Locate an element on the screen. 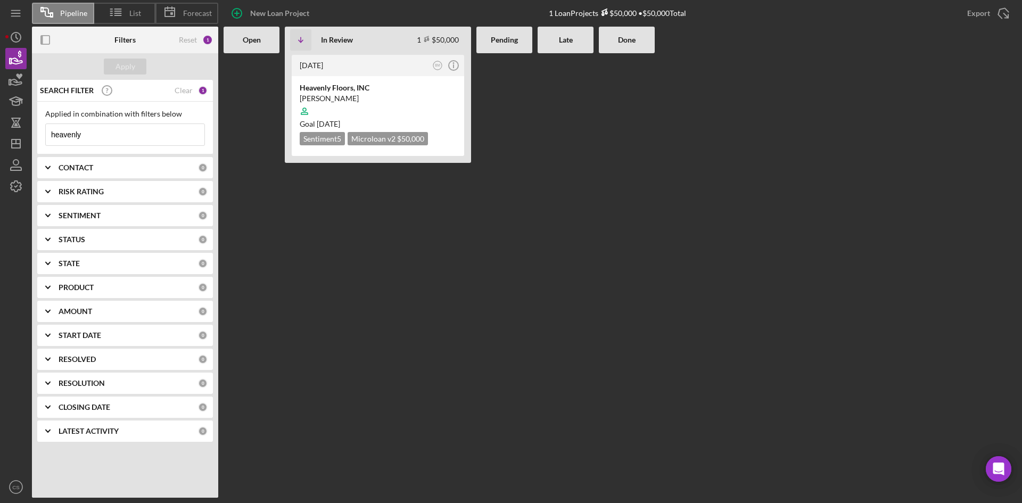 The image size is (1022, 503). button: BM is located at coordinates (438, 65).